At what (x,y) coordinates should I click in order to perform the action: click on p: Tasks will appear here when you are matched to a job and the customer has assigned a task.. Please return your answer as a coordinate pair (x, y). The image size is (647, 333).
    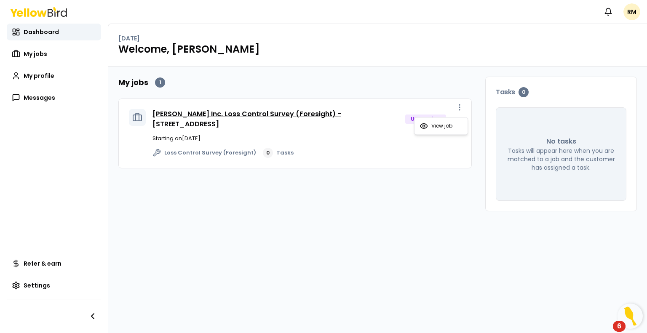
    Looking at the image, I should click on (561, 159).